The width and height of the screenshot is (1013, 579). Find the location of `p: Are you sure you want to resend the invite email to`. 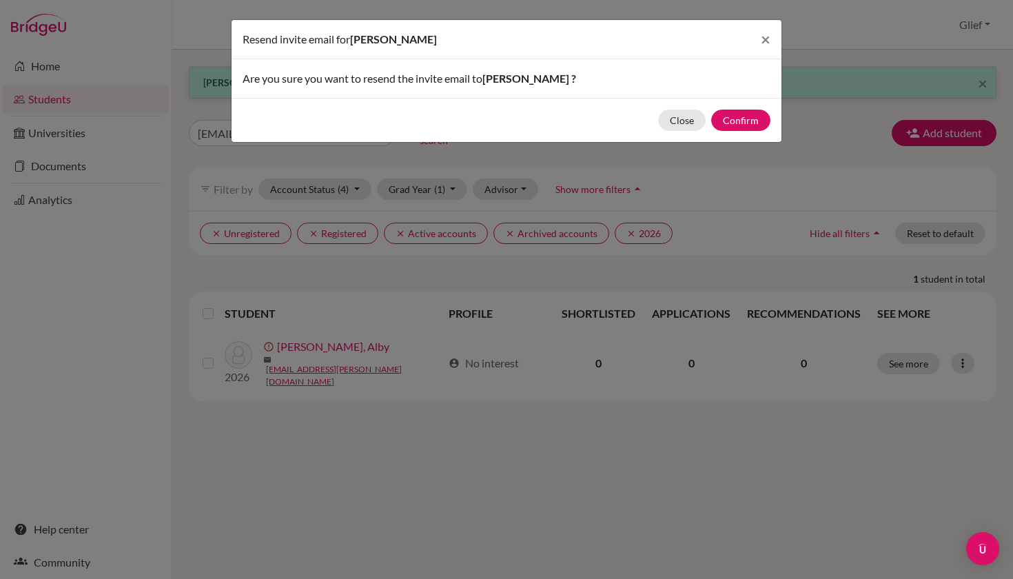

p: Are you sure you want to resend the invite email to is located at coordinates (506, 79).